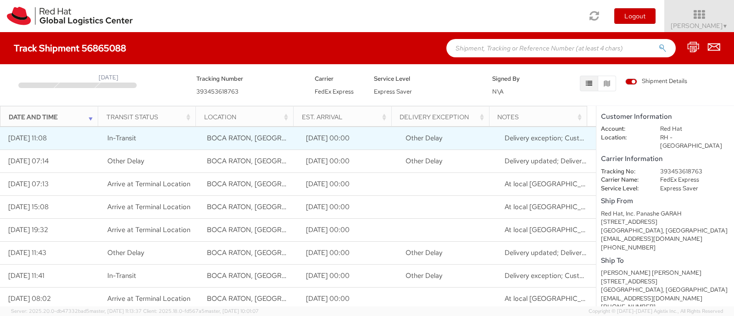  I want to click on h5: Service Level, so click(426, 79).